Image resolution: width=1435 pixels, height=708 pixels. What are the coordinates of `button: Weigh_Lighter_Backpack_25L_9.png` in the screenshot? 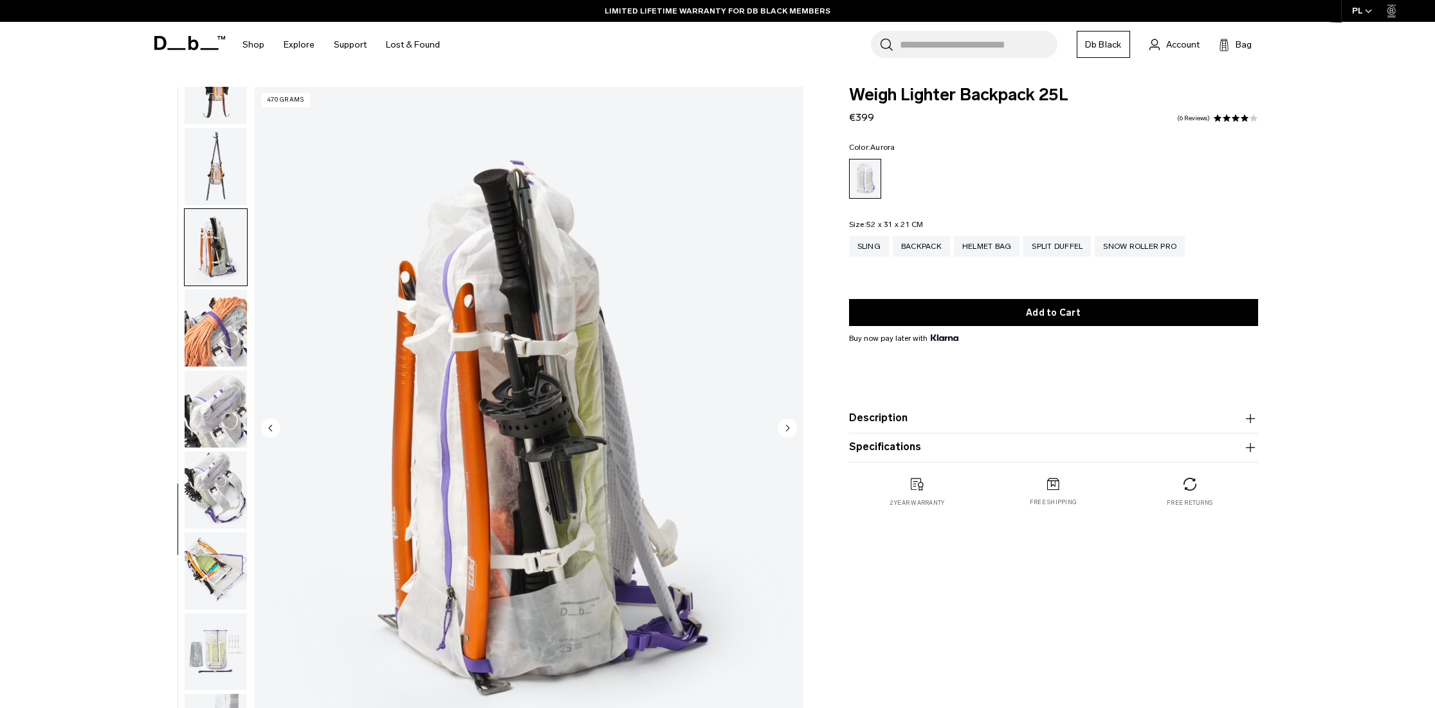 It's located at (215, 167).